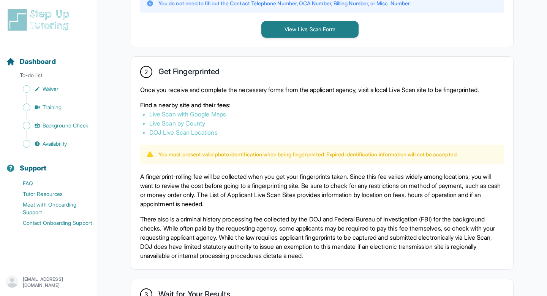 This screenshot has height=296, width=547. Describe the element at coordinates (322, 190) in the screenshot. I see `p: A fingerprint-rolling fee will be collected when you get your fingerprints taken. Since this fee ...` at that location.